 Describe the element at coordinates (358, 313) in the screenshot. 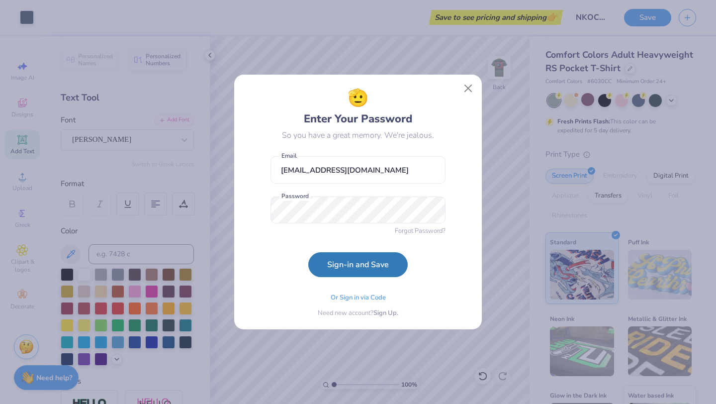

I see `div: Need new account?` at that location.